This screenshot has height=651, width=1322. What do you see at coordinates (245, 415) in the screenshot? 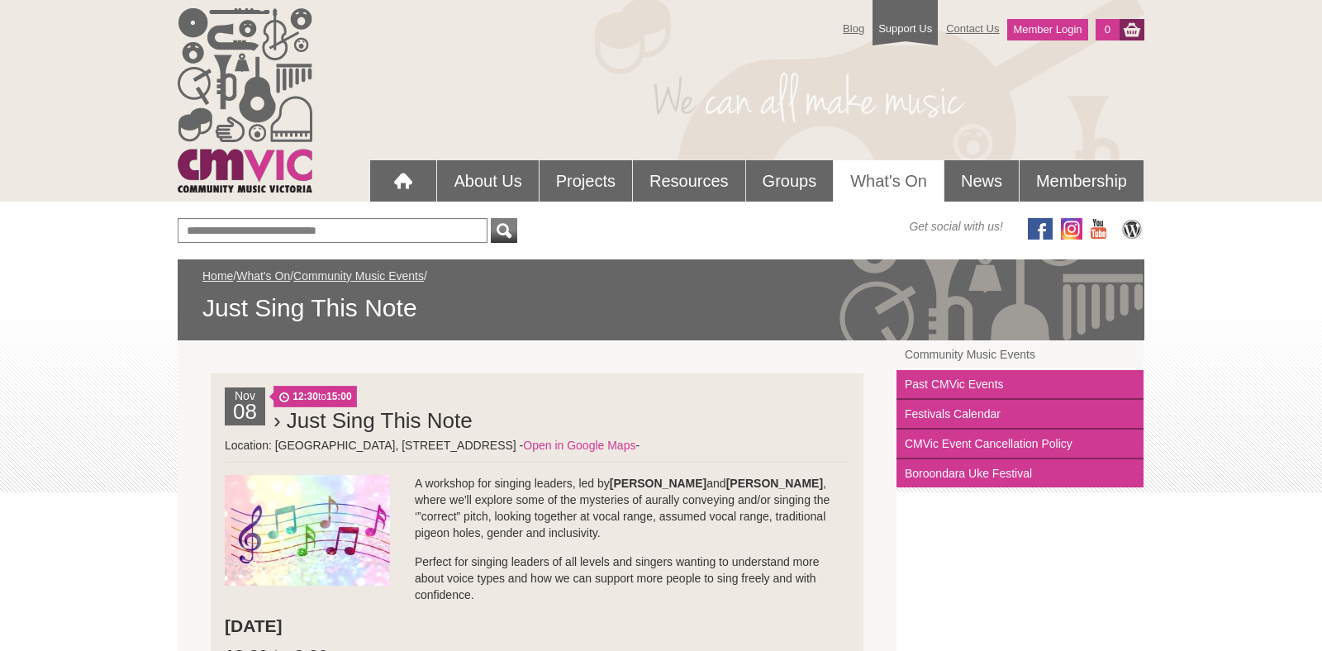
I see `h2: 08` at bounding box center [245, 415].